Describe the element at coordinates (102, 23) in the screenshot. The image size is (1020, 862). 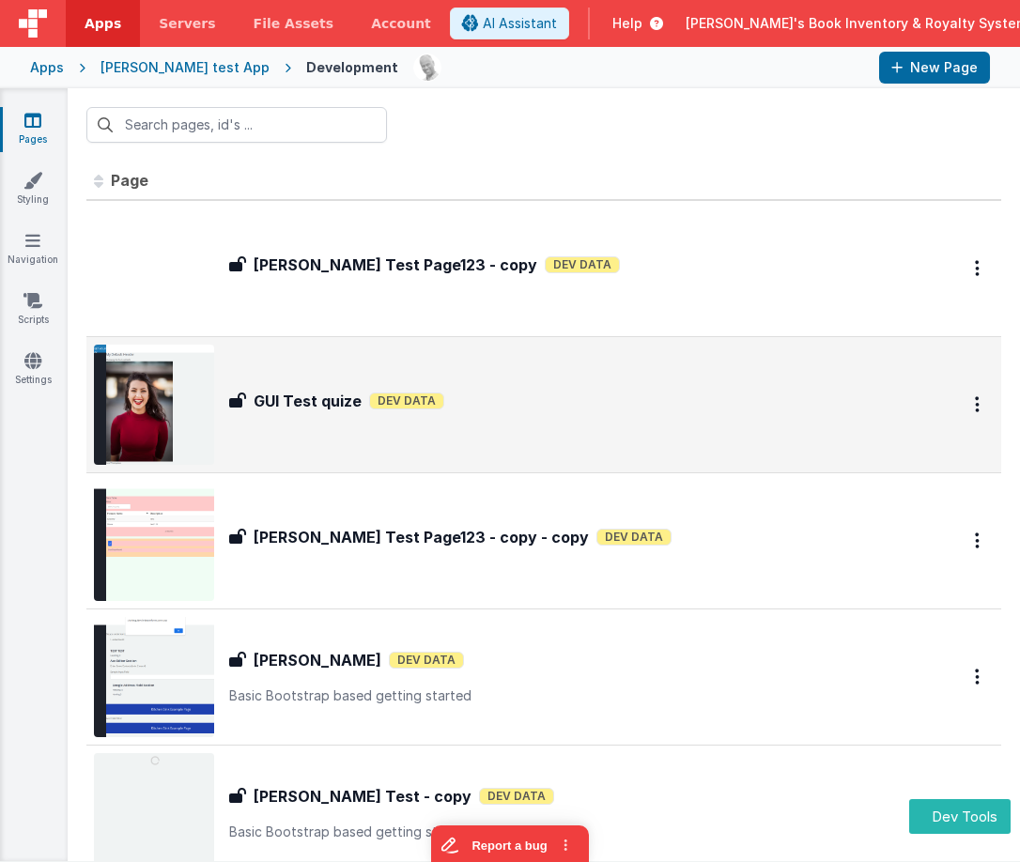
I see `span: Apps` at that location.